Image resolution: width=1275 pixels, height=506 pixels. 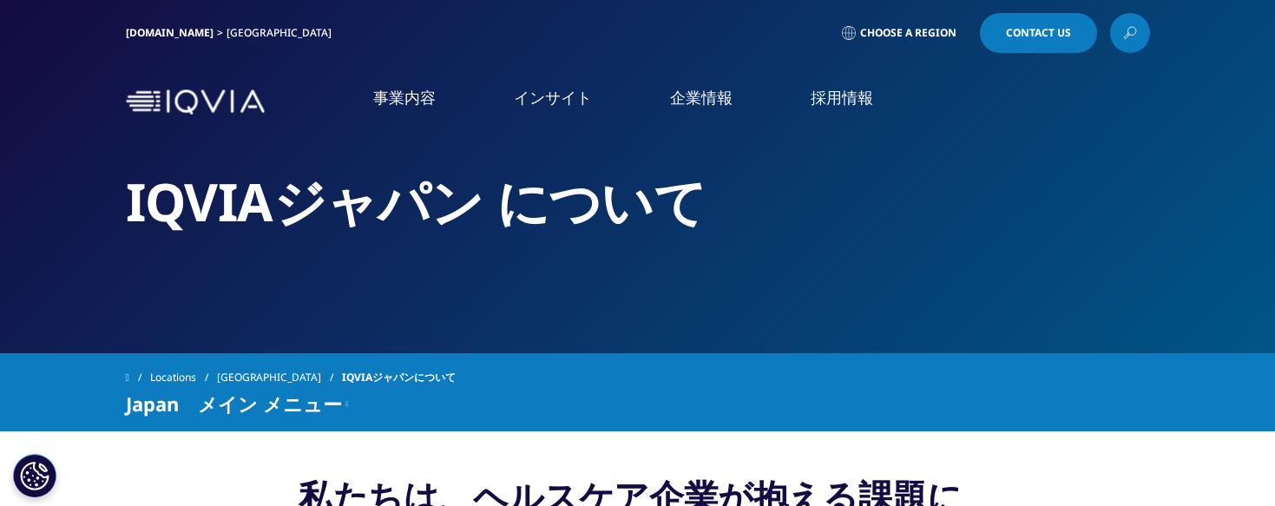 What do you see at coordinates (711, 102) in the screenshot?
I see `nav: Primary` at bounding box center [711, 102].